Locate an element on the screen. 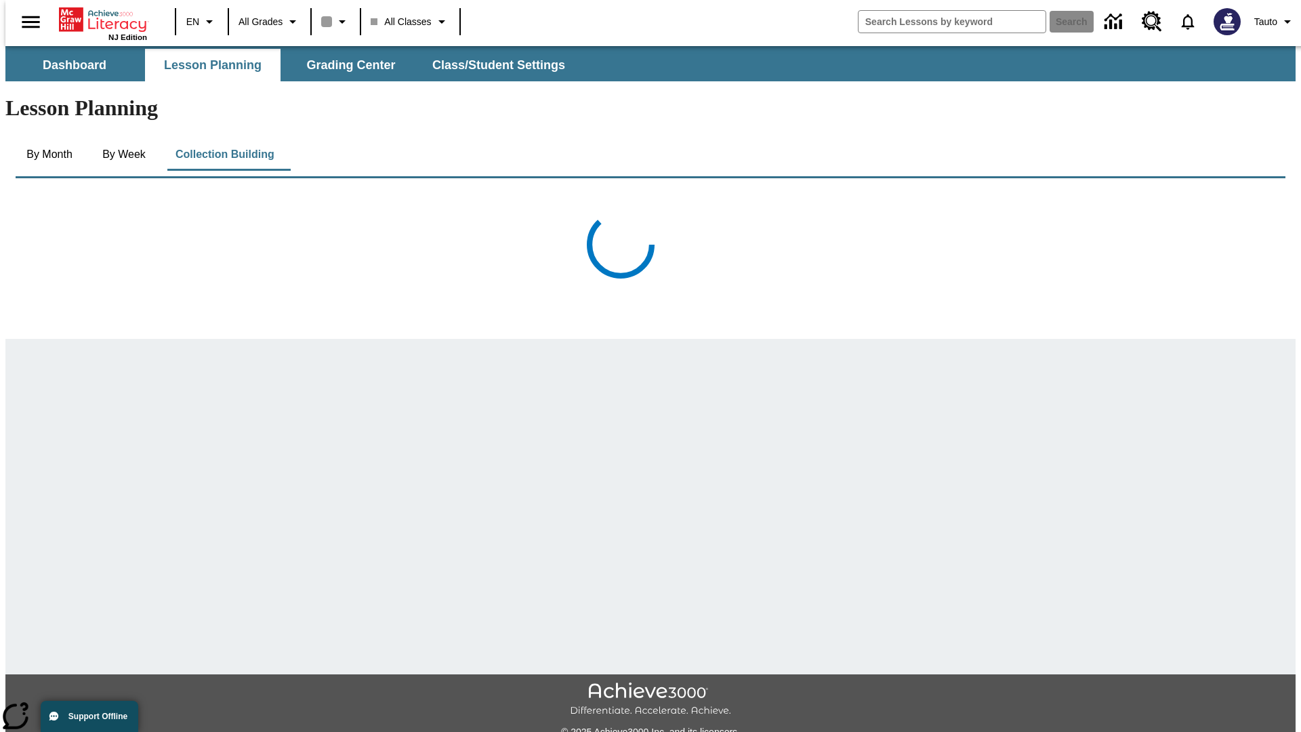 The height and width of the screenshot is (732, 1301). input: search field is located at coordinates (952, 22).